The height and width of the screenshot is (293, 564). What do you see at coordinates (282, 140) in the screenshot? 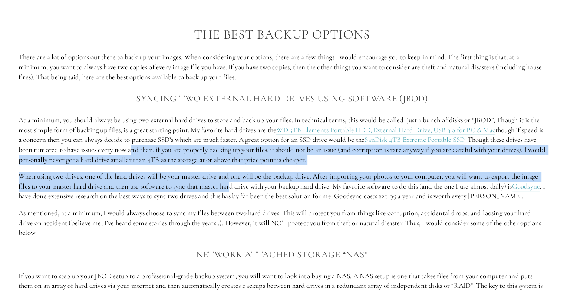
I see `p: At a minimum, you should always be using two external hard drives to store and back up your files...` at bounding box center [282, 140].